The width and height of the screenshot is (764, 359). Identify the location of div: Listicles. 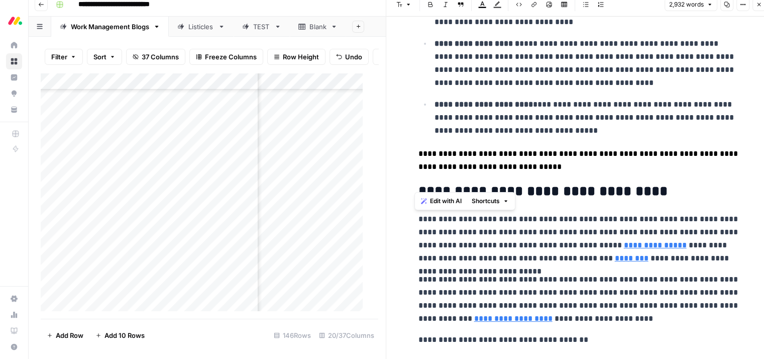
(201, 27).